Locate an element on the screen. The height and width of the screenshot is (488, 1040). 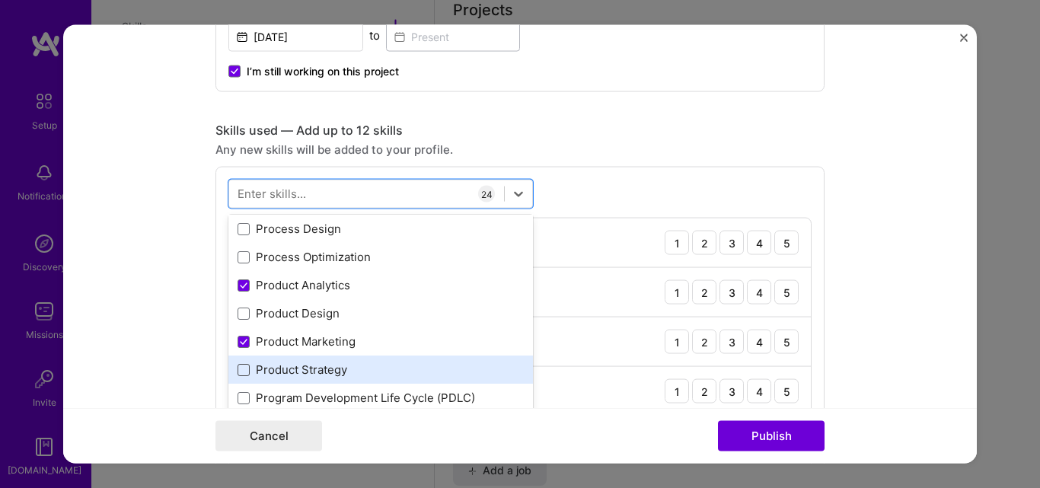
div: Product Strategy is located at coordinates (381, 369).